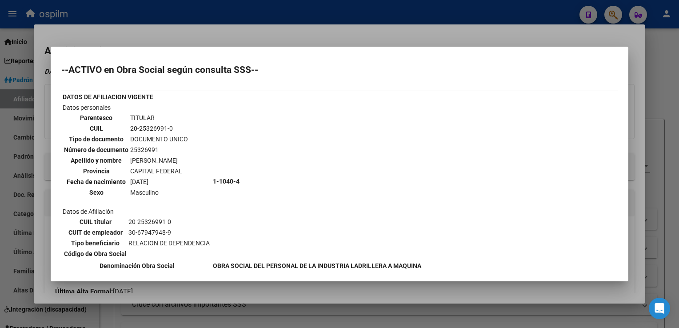  What do you see at coordinates (226, 181) in the screenshot?
I see `b: 1-1040-4` at bounding box center [226, 181].